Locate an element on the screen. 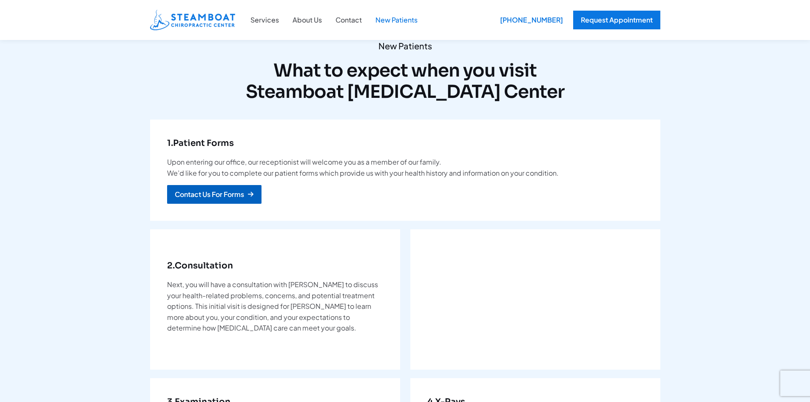 This screenshot has height=402, width=810. p: Upon entering our office, our receptionist will welcome you as a member of our family. We’d like ... is located at coordinates (405, 167).